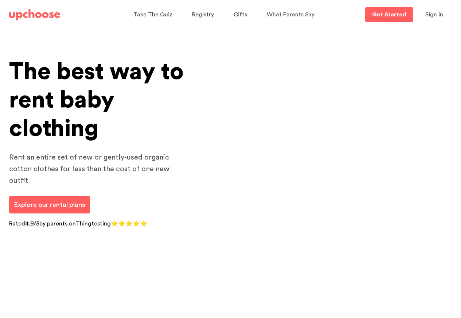 This screenshot has height=318, width=461. I want to click on img: UpChoose, so click(35, 15).